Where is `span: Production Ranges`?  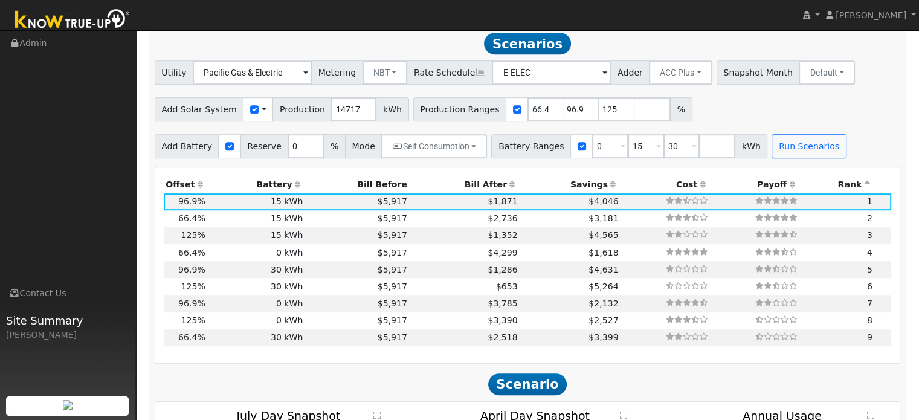 span: Production Ranges is located at coordinates (460, 109).